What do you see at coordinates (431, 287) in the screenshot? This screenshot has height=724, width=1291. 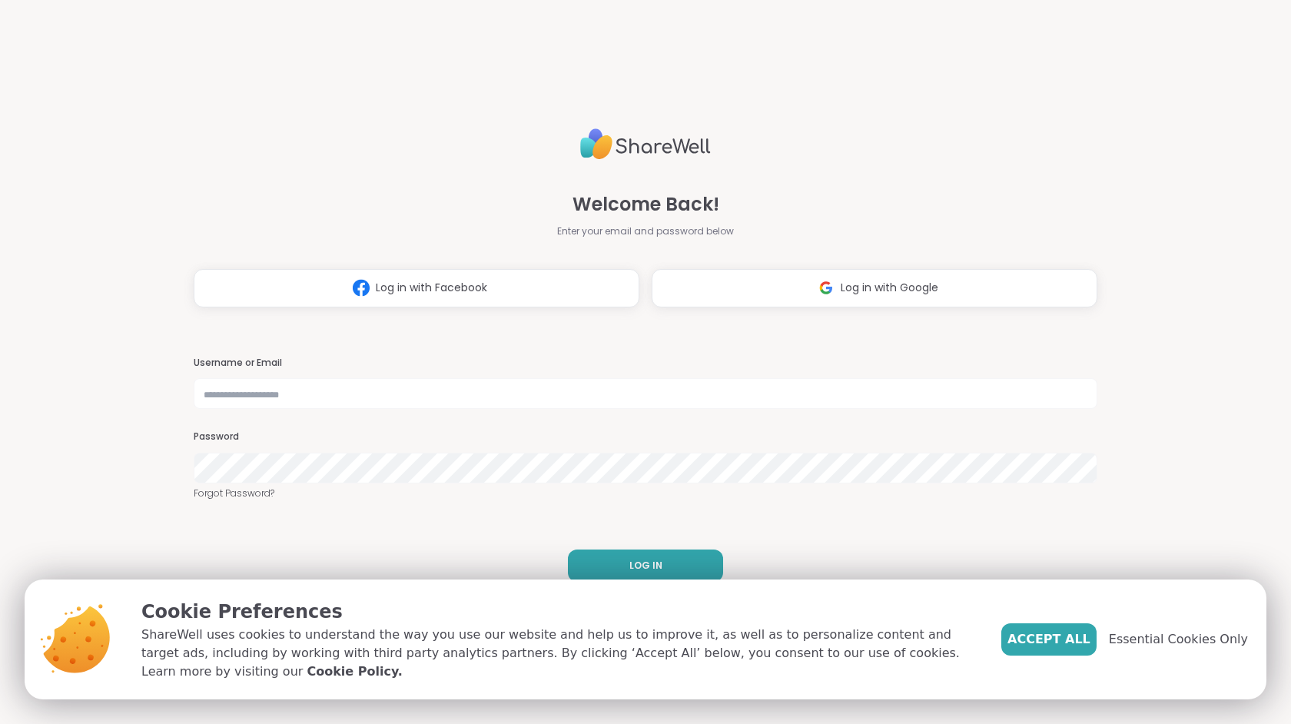 I see `span: Log in with Facebook` at bounding box center [431, 287].